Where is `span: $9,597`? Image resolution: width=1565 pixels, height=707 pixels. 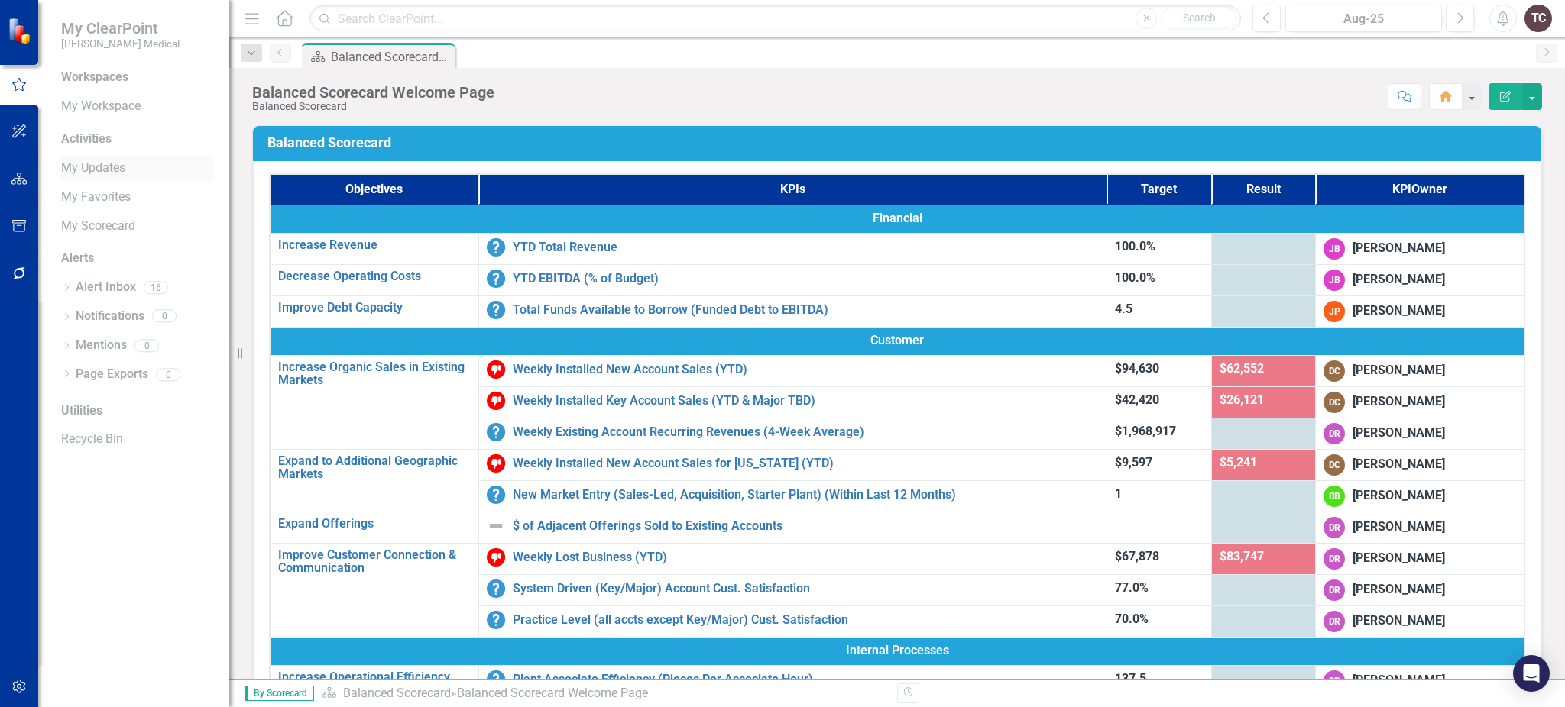
span: $9,597 is located at coordinates (1133, 462).